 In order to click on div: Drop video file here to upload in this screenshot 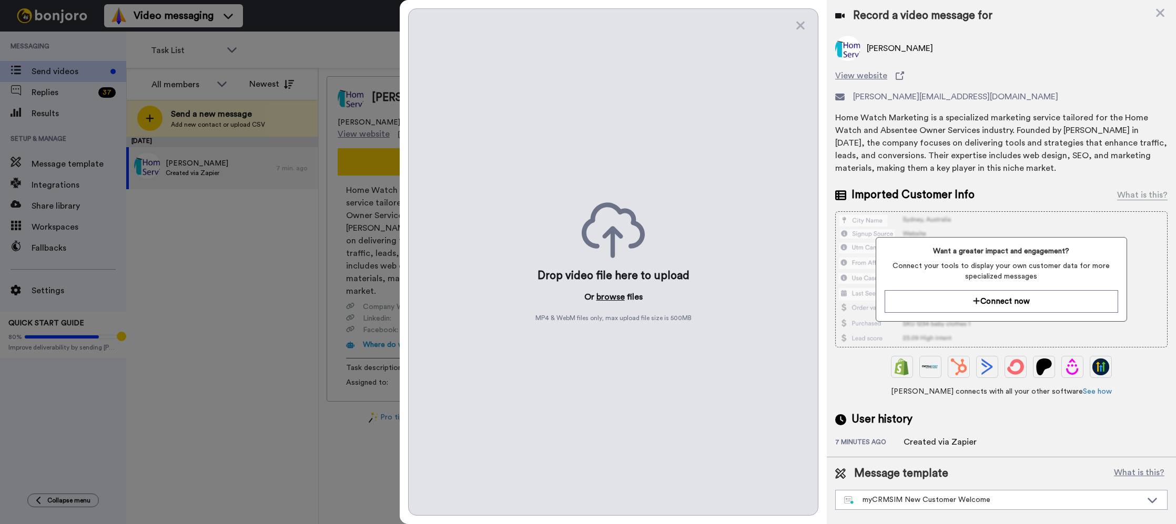, I will do `click(613, 276)`.